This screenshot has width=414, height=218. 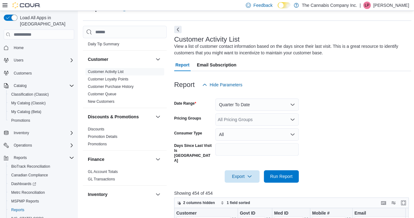 I want to click on button: Display options, so click(x=393, y=203).